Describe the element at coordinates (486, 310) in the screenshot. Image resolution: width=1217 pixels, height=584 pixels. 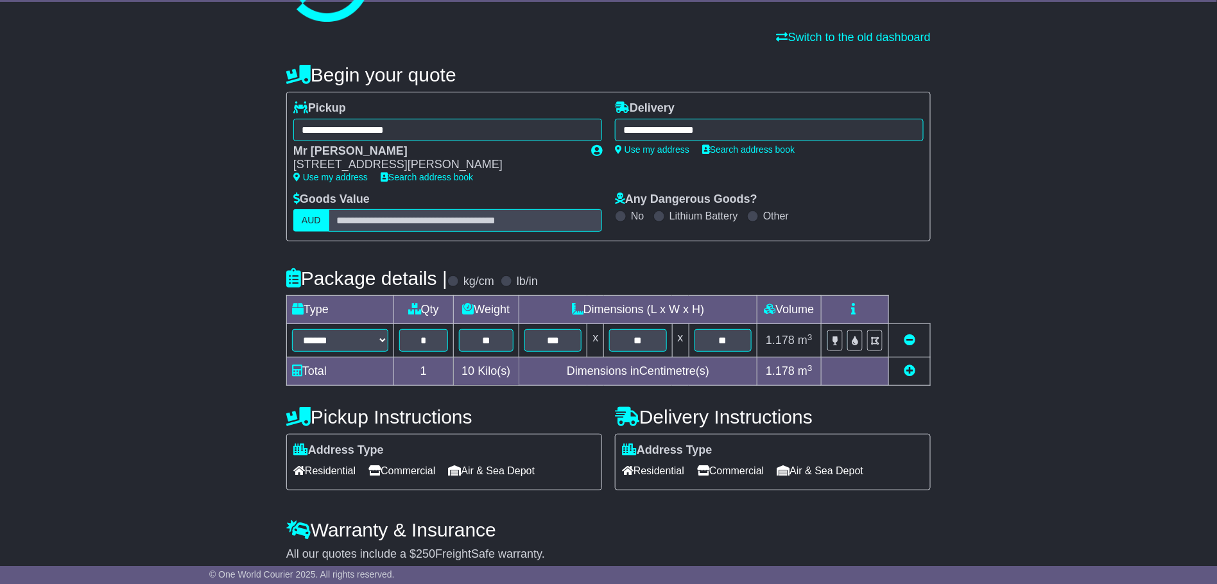
I see `td: Weight` at that location.